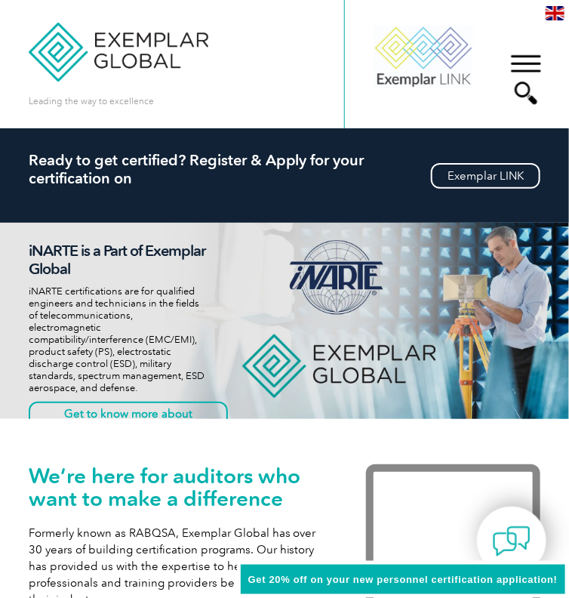 The height and width of the screenshot is (598, 569). I want to click on p: Leading the way to excellence, so click(91, 101).